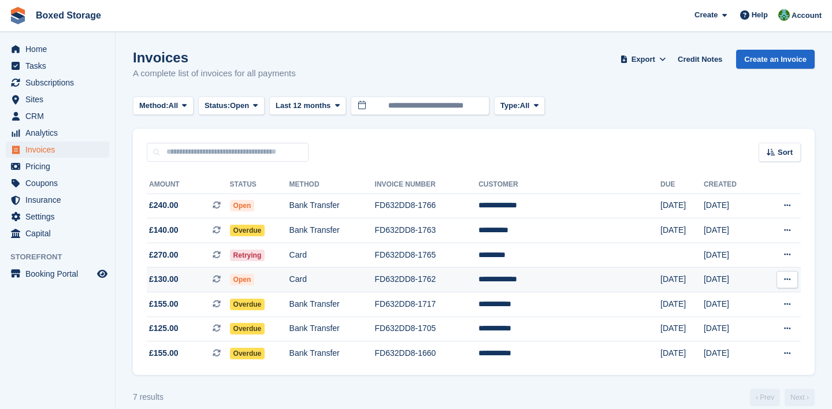 The height and width of the screenshot is (409, 832). I want to click on th: Amount, so click(188, 185).